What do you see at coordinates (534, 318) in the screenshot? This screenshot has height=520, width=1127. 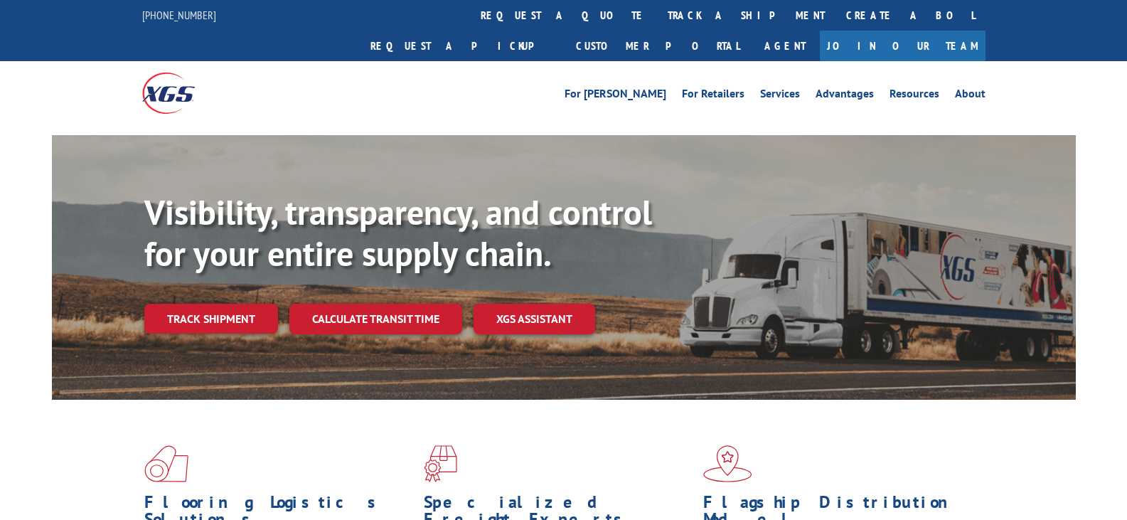 I see `a: XGS ASSISTANT` at bounding box center [534, 318].